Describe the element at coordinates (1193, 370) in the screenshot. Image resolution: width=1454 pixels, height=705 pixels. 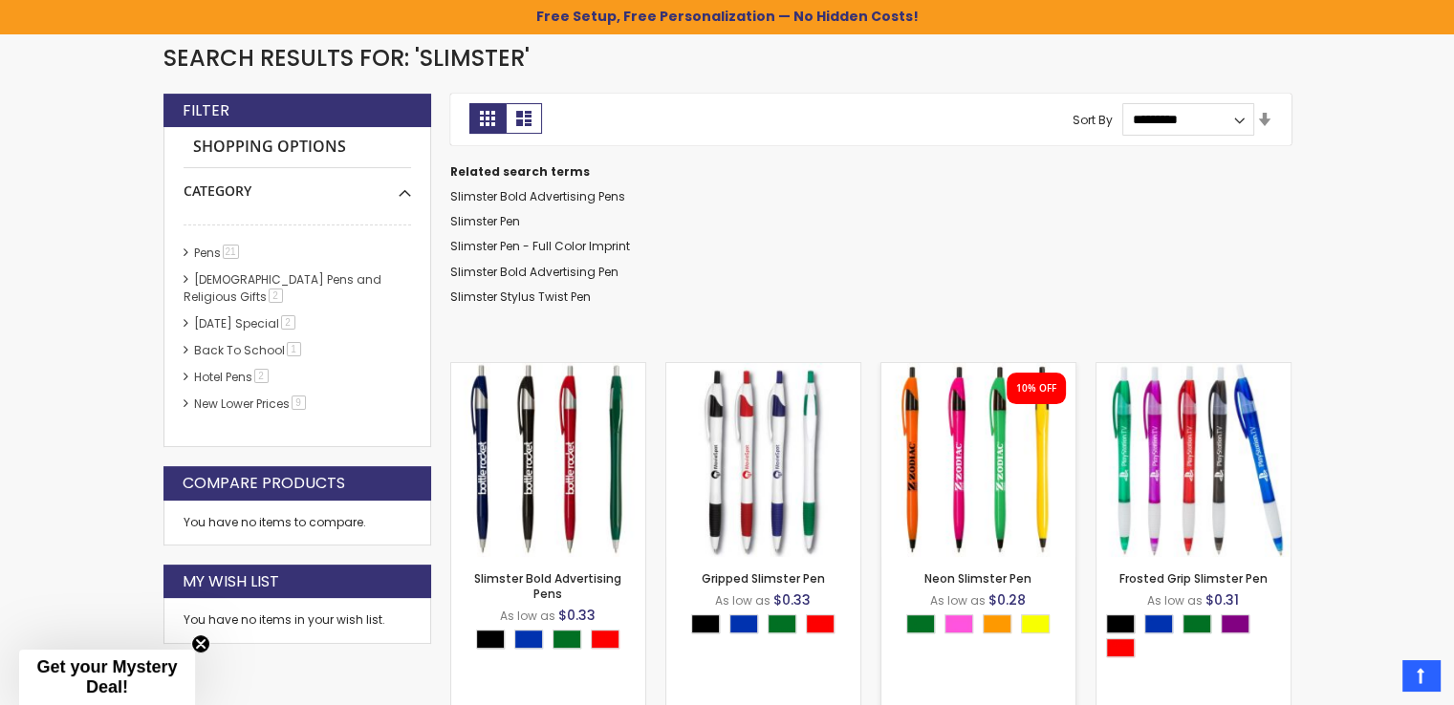
I see `a: Frosted Grip Slimster Pen` at that location.